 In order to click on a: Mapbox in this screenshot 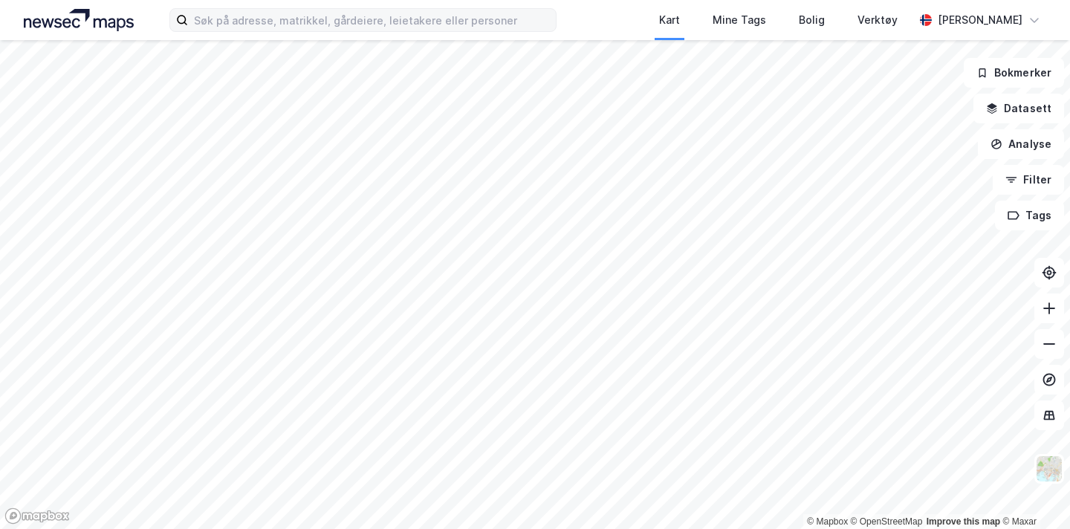, I will do `click(827, 522)`.